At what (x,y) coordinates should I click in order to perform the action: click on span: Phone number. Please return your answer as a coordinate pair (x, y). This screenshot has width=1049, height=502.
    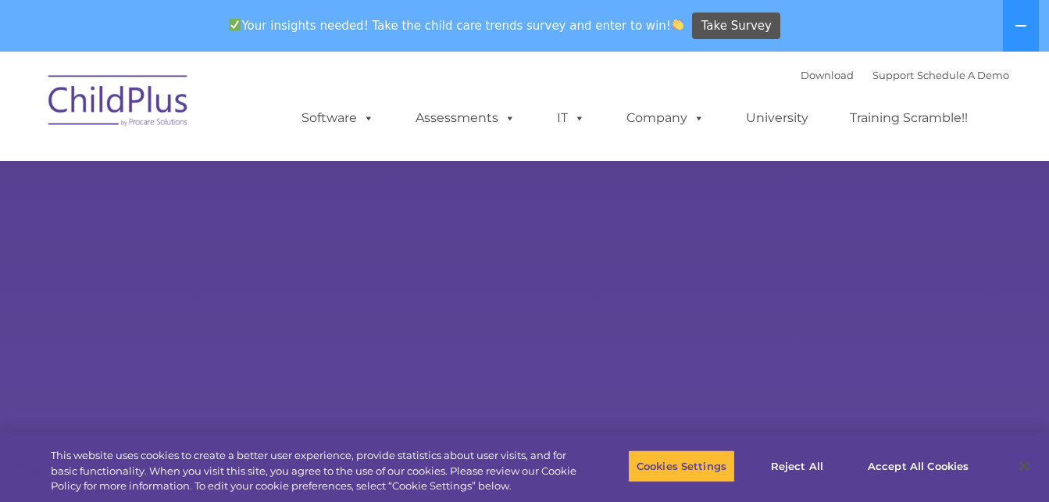
    Looking at the image, I should click on (250, 173).